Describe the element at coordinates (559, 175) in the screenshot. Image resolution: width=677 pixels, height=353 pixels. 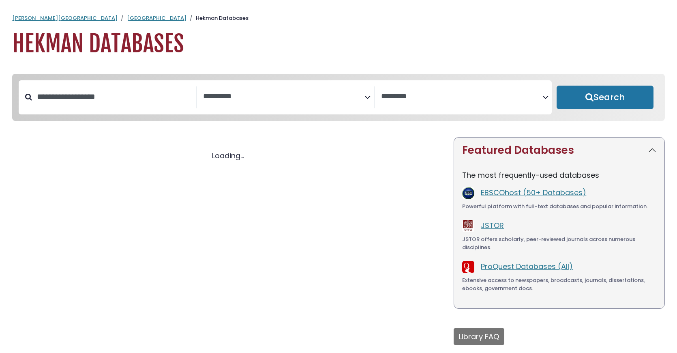
I see `p: The most frequently-used databases` at that location.